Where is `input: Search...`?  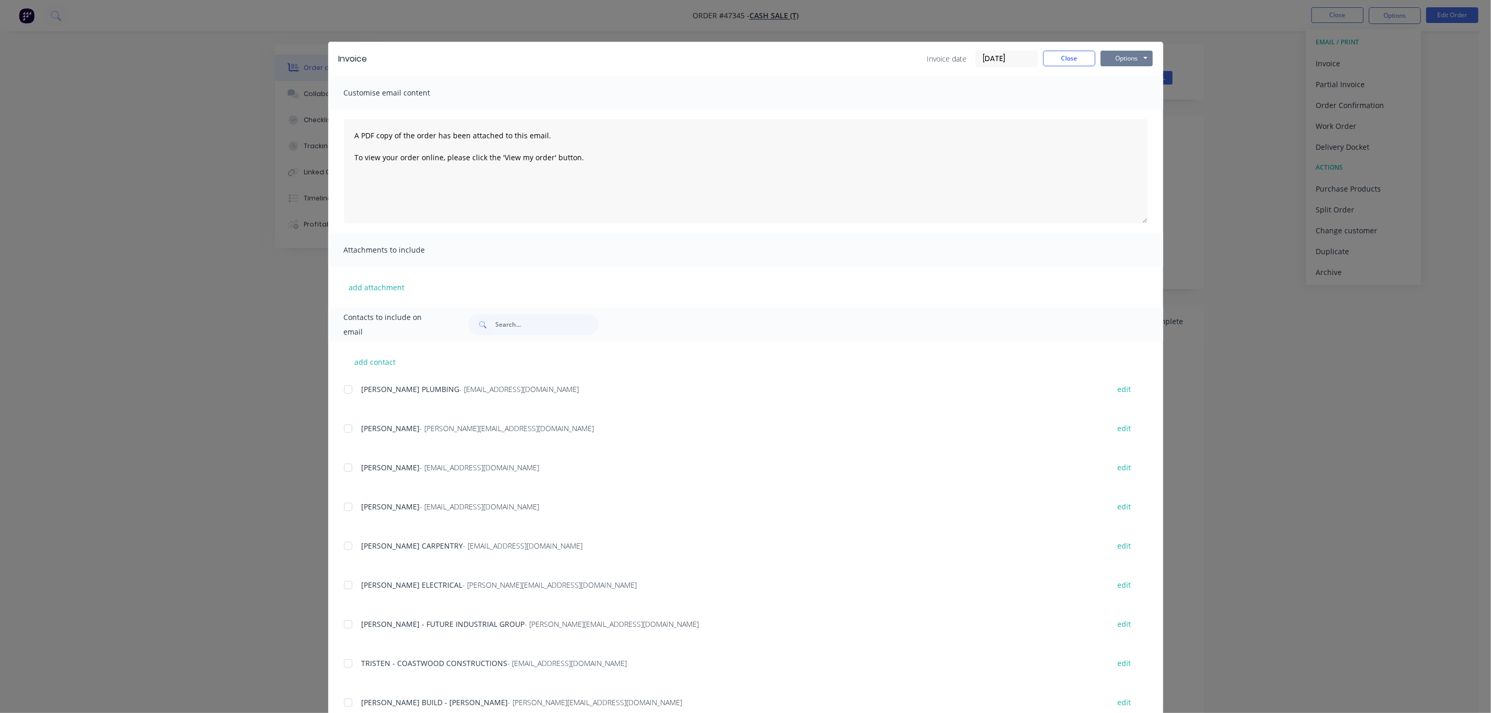 input: Search... is located at coordinates (547, 325).